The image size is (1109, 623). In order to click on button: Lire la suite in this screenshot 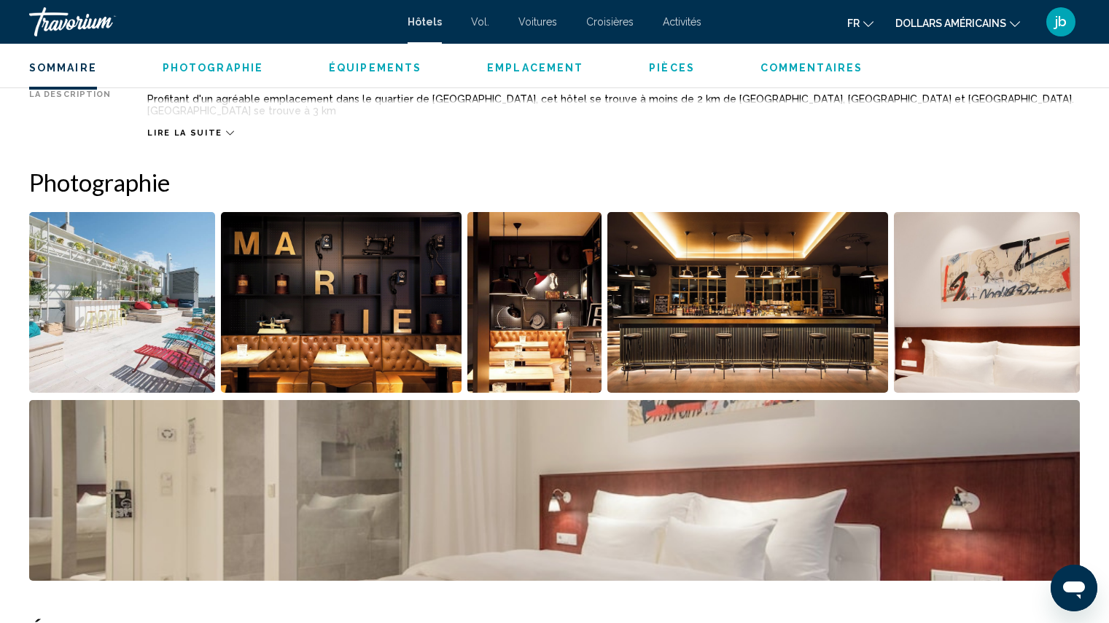, I will do `click(190, 133)`.